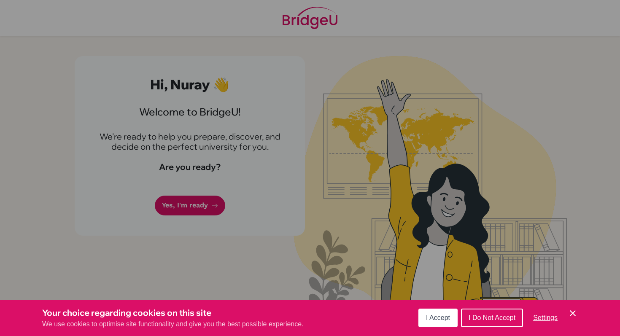 The image size is (620, 336). I want to click on span: I Accept, so click(438, 318).